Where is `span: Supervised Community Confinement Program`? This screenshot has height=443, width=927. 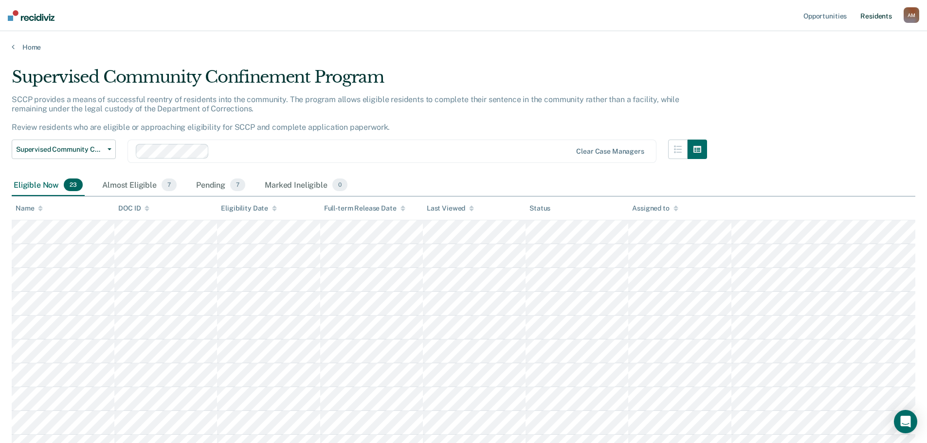 span: Supervised Community Confinement Program is located at coordinates (60, 149).